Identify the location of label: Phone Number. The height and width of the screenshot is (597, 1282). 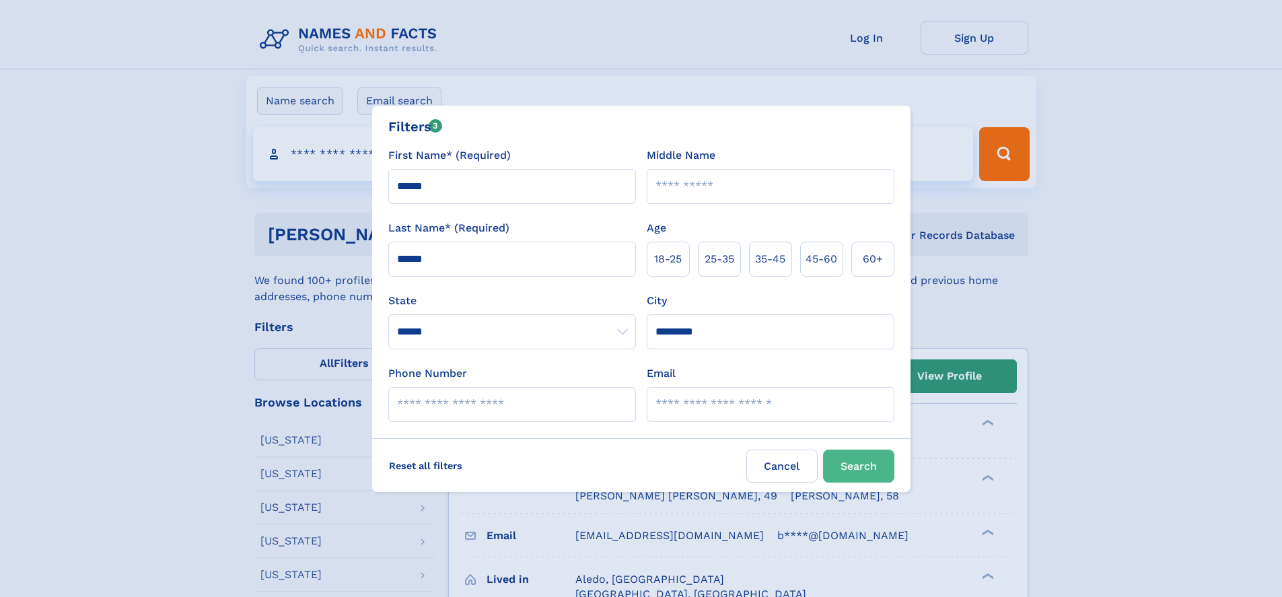
(427, 374).